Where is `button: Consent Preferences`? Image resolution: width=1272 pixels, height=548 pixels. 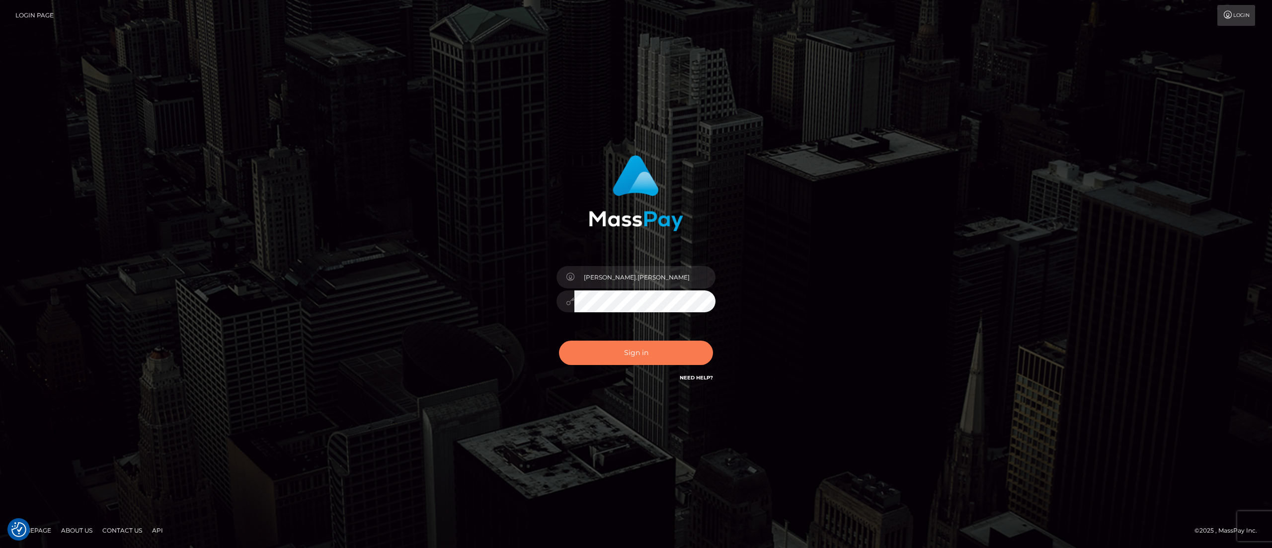
button: Consent Preferences is located at coordinates (19, 529).